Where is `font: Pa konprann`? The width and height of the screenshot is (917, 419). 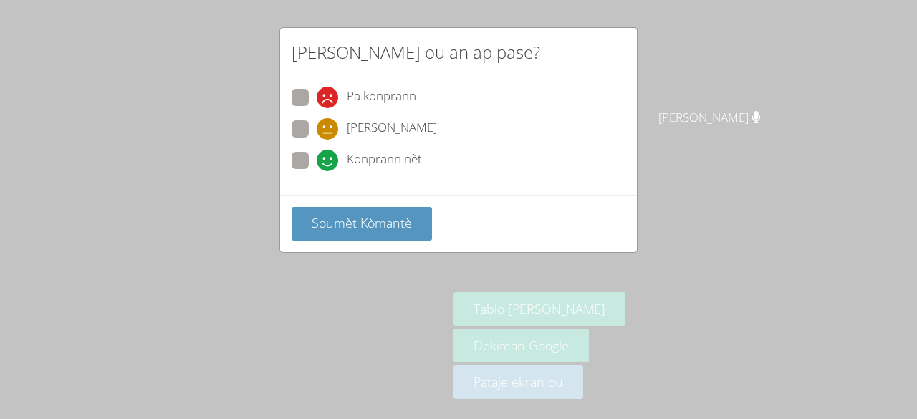
font: Pa konprann is located at coordinates (381, 95).